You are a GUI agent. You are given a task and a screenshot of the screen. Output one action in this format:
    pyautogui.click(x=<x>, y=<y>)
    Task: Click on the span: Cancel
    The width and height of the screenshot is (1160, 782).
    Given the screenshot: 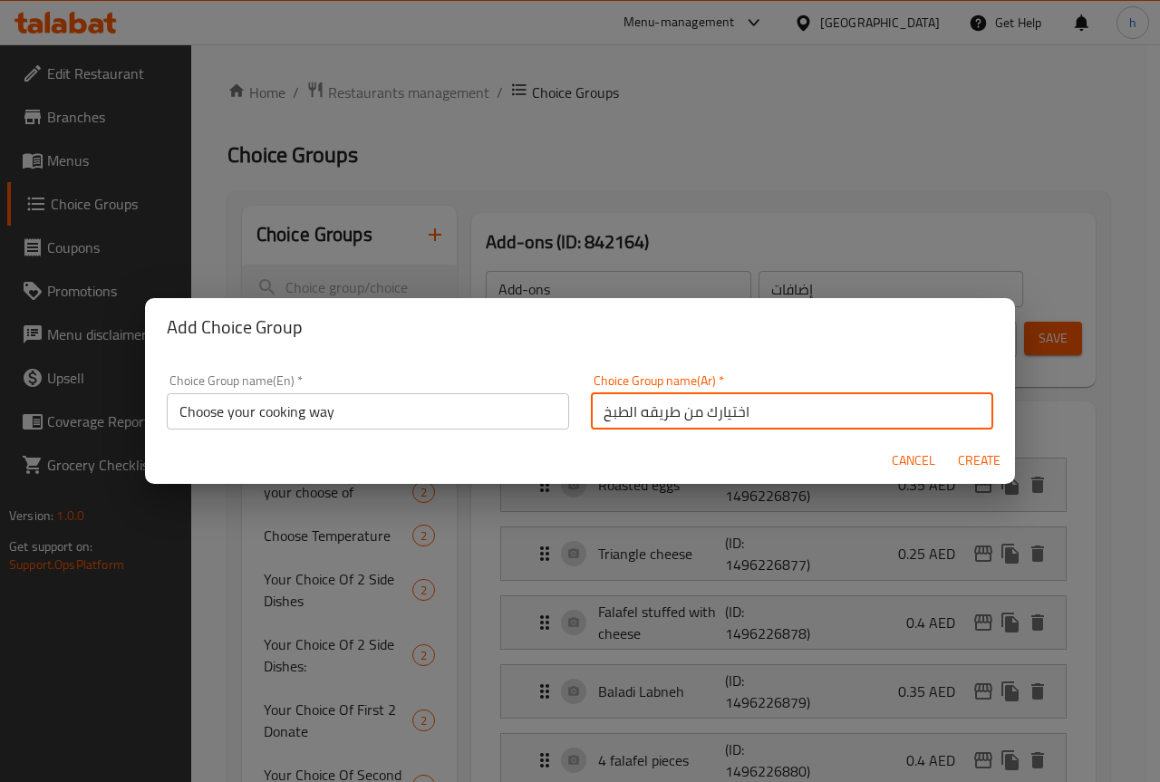 What is the action you would take?
    pyautogui.click(x=914, y=460)
    